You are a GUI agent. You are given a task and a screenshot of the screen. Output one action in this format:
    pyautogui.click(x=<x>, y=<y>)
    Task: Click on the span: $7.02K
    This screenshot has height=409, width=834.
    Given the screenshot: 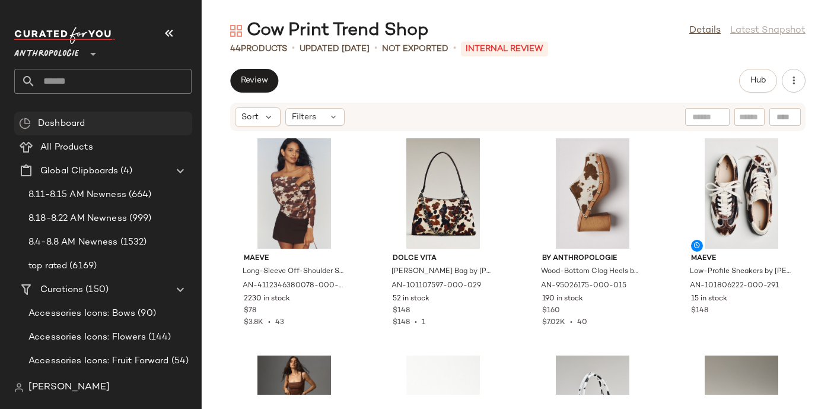 What is the action you would take?
    pyautogui.click(x=553, y=322)
    